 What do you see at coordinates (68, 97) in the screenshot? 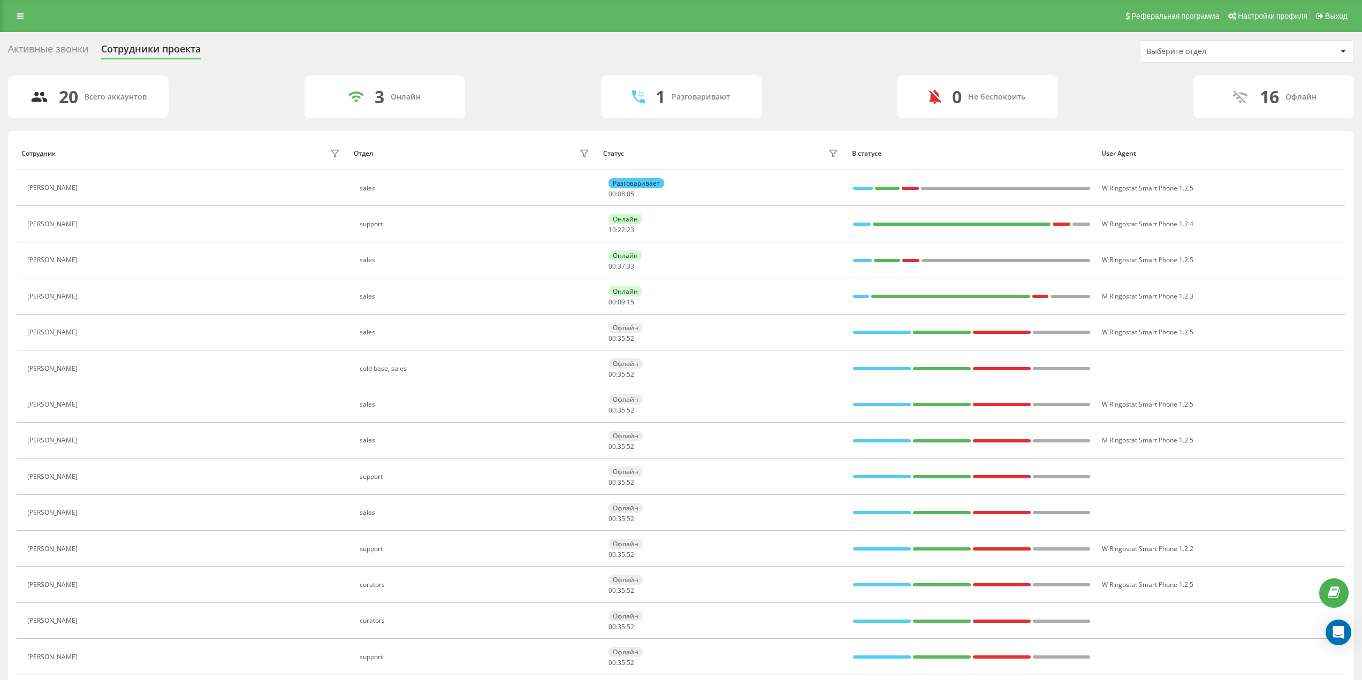
I see `div: 20` at bounding box center [68, 97].